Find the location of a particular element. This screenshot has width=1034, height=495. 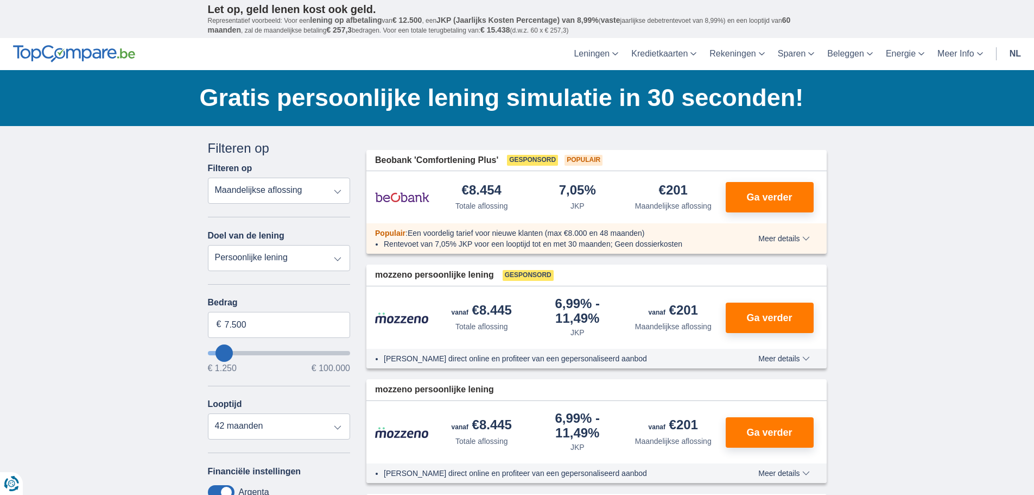

span: JKP (Jaarlijks Kosten Percentage) van 8,99% is located at coordinates (517, 20).